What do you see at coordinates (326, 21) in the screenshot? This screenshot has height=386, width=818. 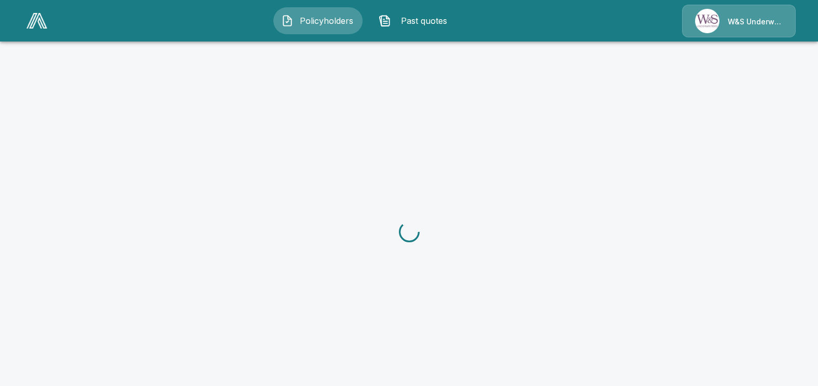 I see `span: Policyholders` at bounding box center [326, 21].